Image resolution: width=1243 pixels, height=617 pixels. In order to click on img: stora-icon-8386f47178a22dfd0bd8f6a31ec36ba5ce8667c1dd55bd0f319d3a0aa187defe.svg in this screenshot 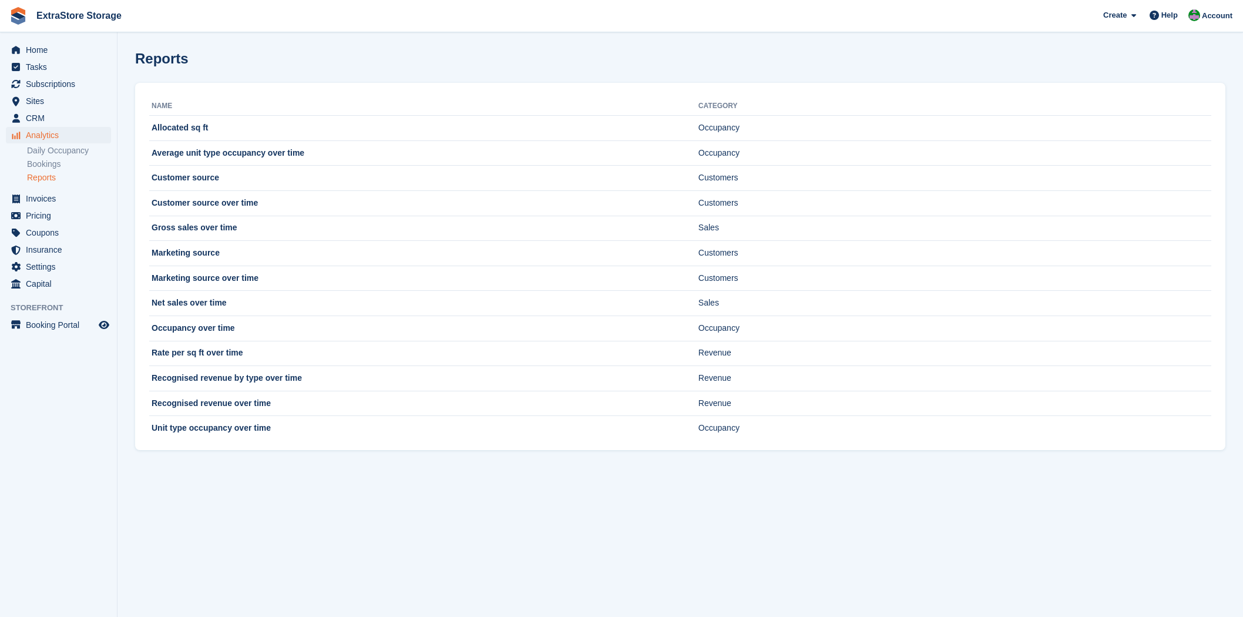, I will do `click(18, 16)`.